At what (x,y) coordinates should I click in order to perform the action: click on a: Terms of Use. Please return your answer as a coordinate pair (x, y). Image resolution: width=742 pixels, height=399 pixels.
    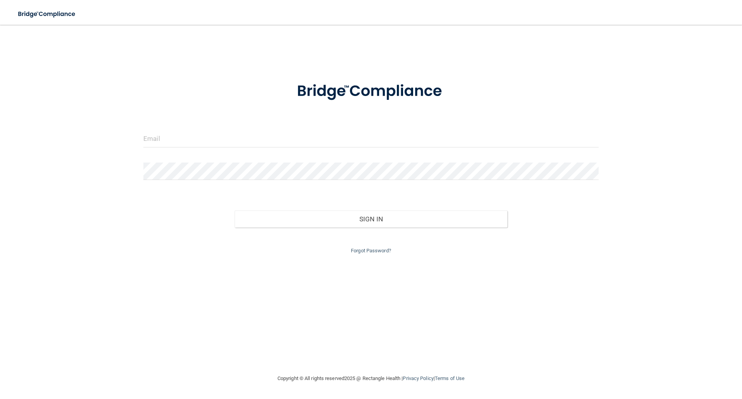
    Looking at the image, I should click on (450, 378).